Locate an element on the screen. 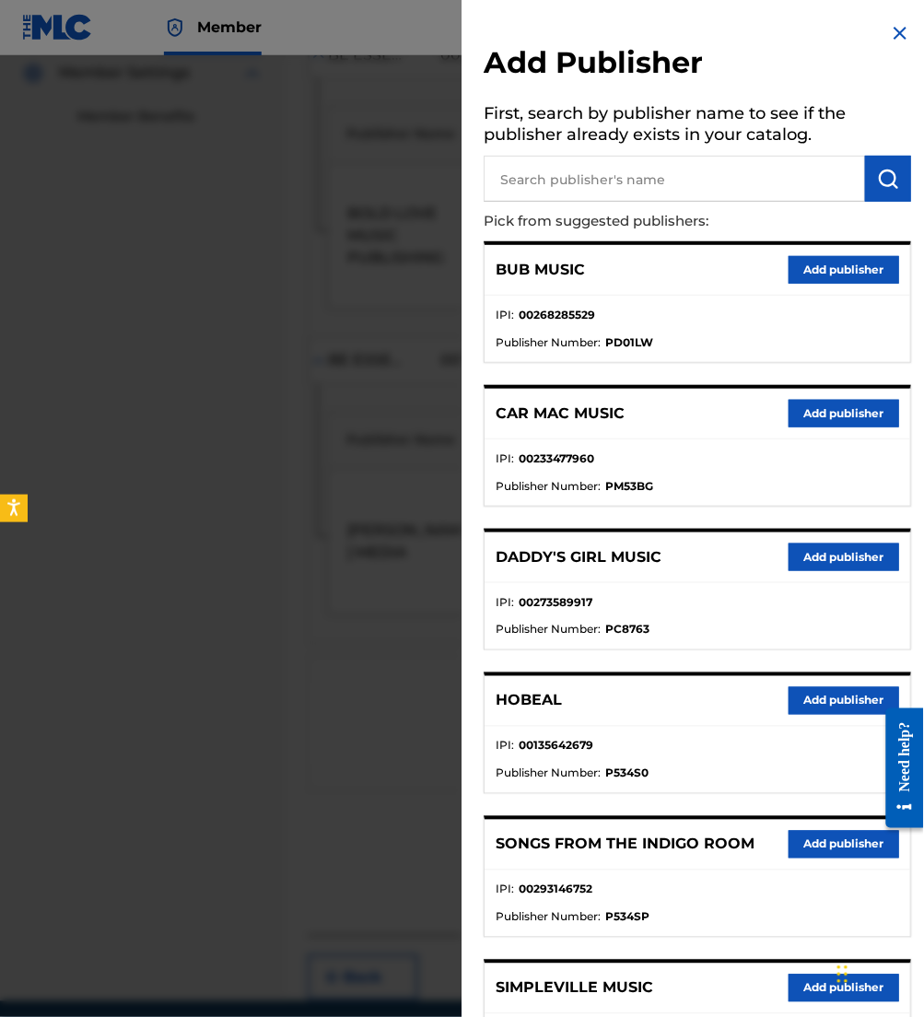  img: Top Rightsholder is located at coordinates (175, 28).